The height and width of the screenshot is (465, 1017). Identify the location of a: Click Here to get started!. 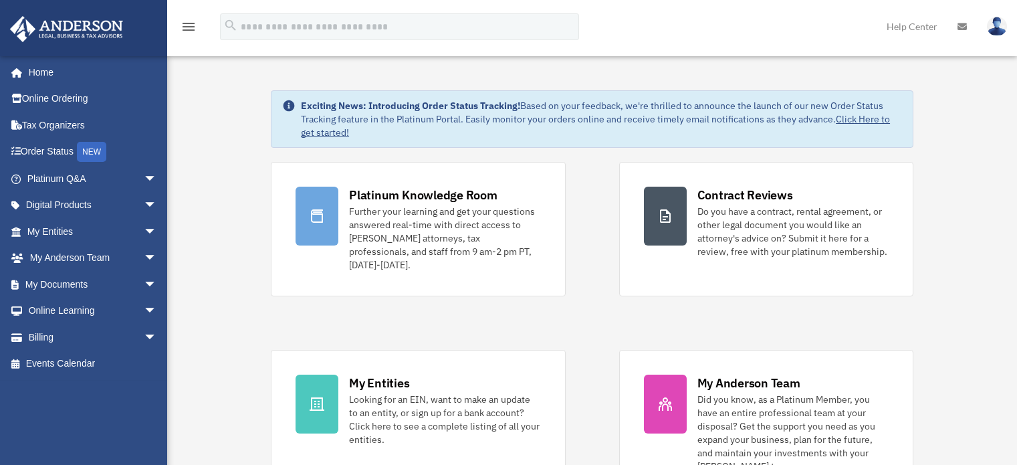
(595, 126).